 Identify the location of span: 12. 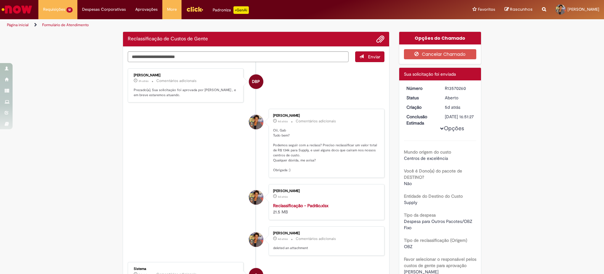
(70, 10).